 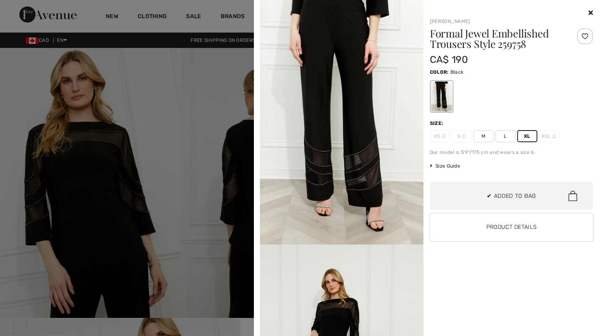 I want to click on span: M, so click(x=483, y=136).